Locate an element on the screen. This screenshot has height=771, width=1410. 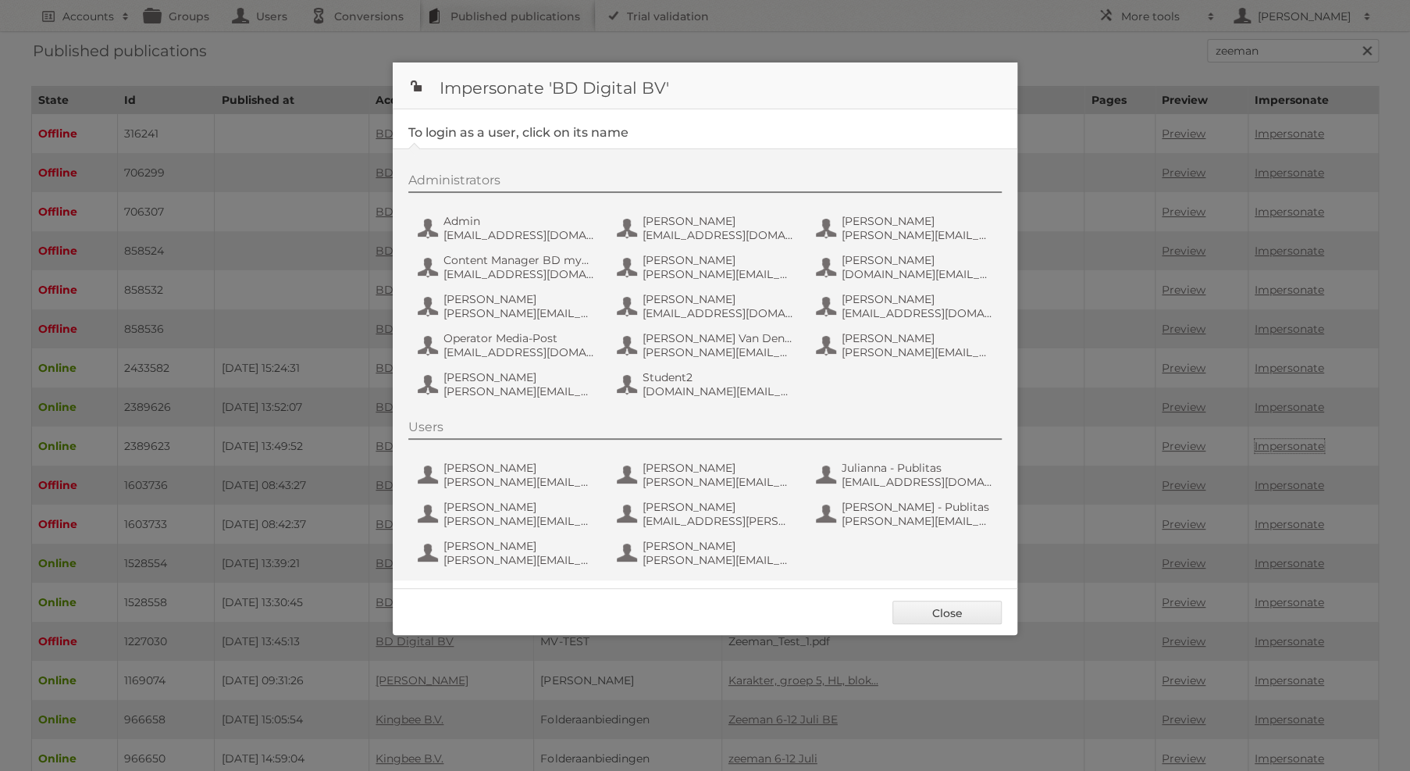
a: Close is located at coordinates (947, 612).